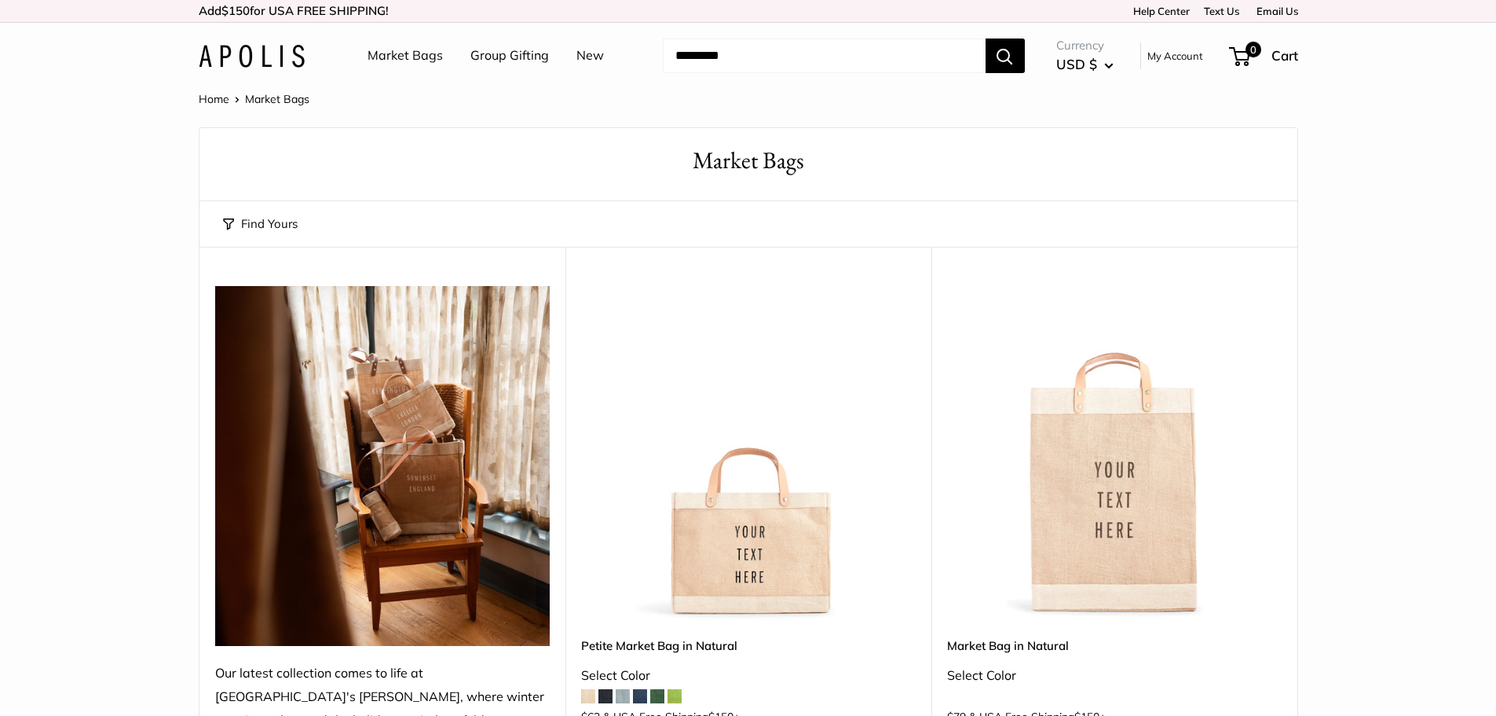 The image size is (1496, 716). Describe the element at coordinates (254, 99) in the screenshot. I see `nav: Breadcrumb` at that location.